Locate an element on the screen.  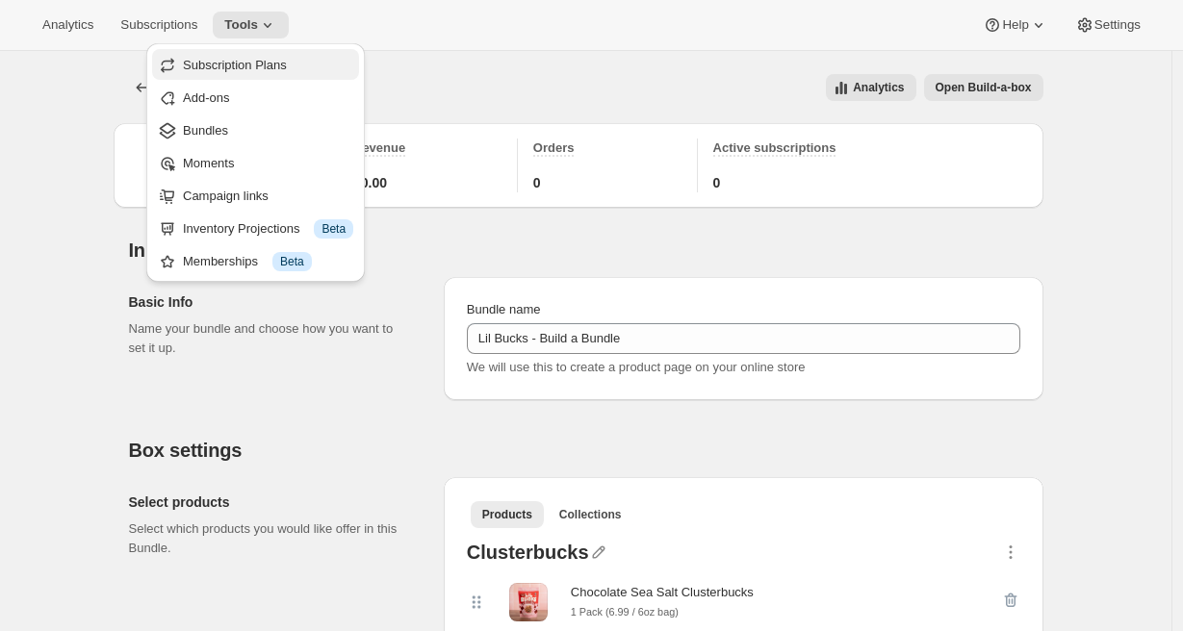
button: Inventory Projections is located at coordinates (255, 228).